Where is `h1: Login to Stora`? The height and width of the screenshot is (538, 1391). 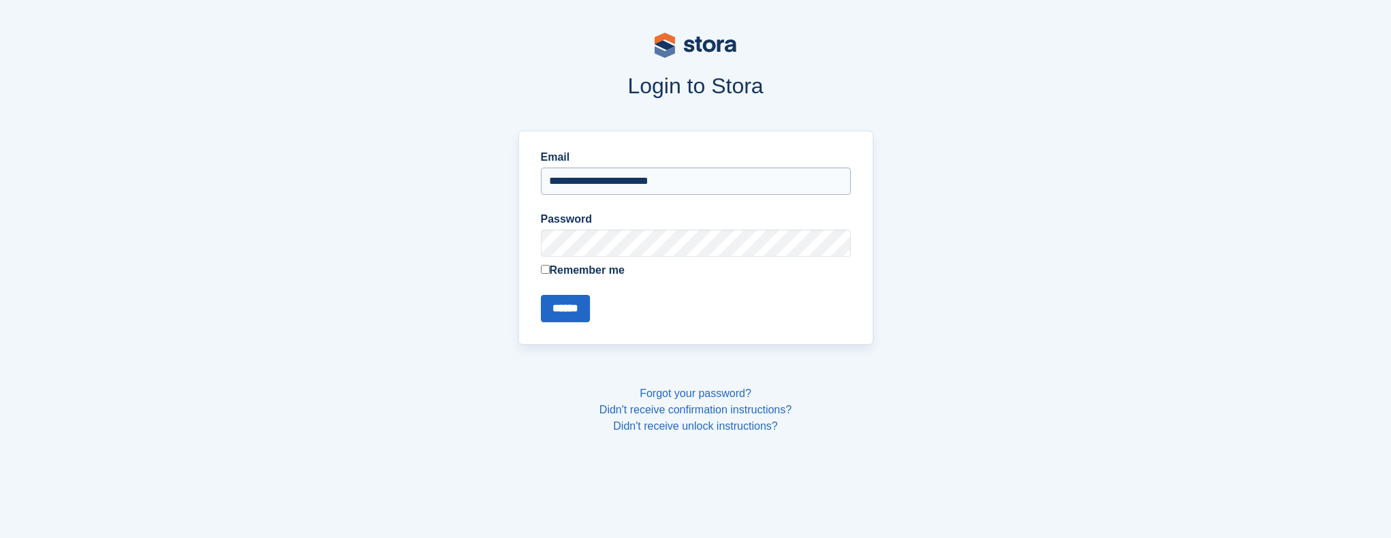 h1: Login to Stora is located at coordinates (695, 86).